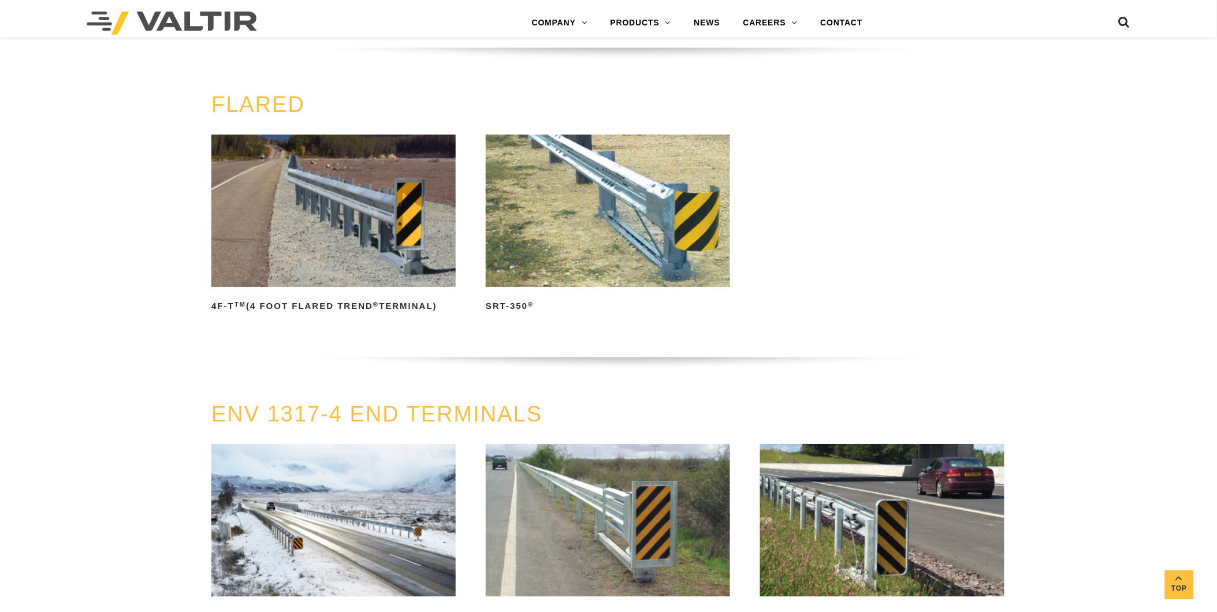 This screenshot has height=612, width=1217. Describe the element at coordinates (172, 23) in the screenshot. I see `img: Valtir` at that location.